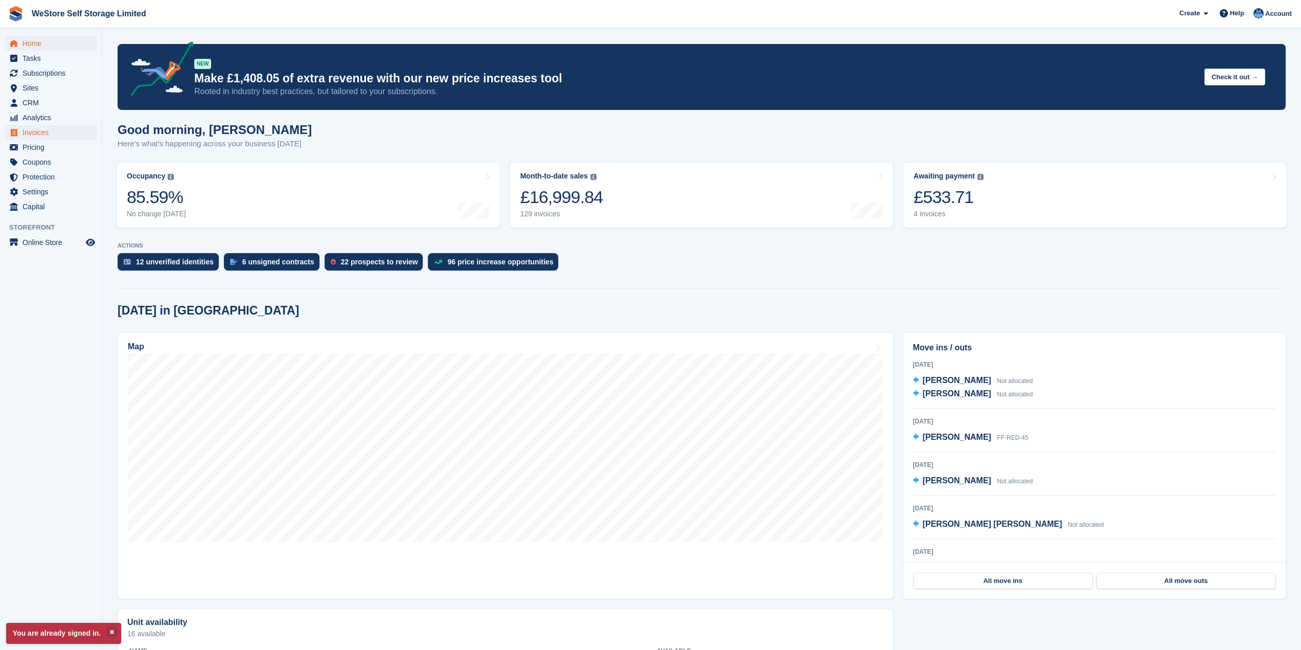 The width and height of the screenshot is (1301, 650). What do you see at coordinates (16, 14) in the screenshot?
I see `img: stora-icon-8386f47178a22dfd0bd8f6a31ec36ba5ce8667c1dd55bd0f319d3a0aa187defe.svg` at bounding box center [16, 14].